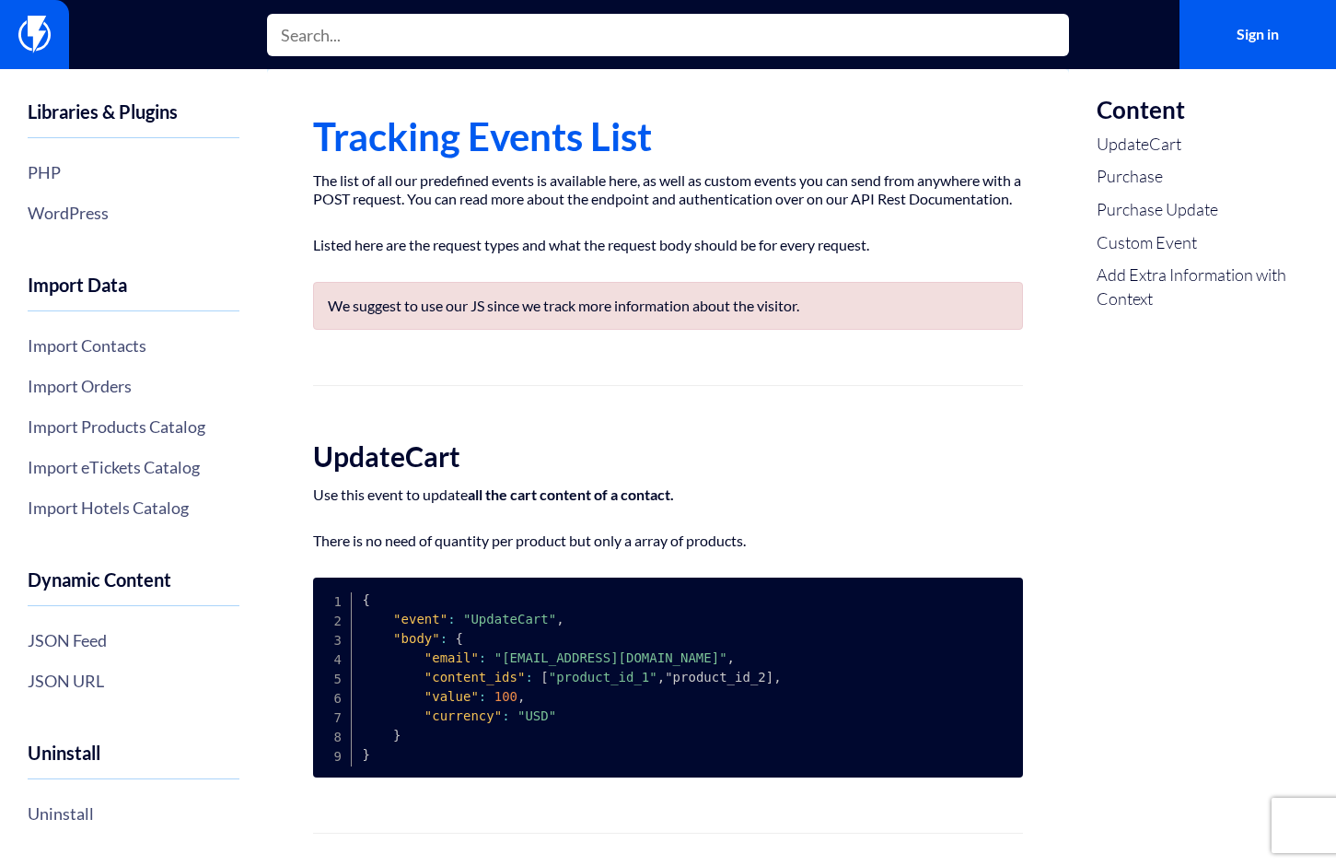 The width and height of the screenshot is (1336, 866). What do you see at coordinates (420, 619) in the screenshot?
I see `span: "event"` at bounding box center [420, 619].